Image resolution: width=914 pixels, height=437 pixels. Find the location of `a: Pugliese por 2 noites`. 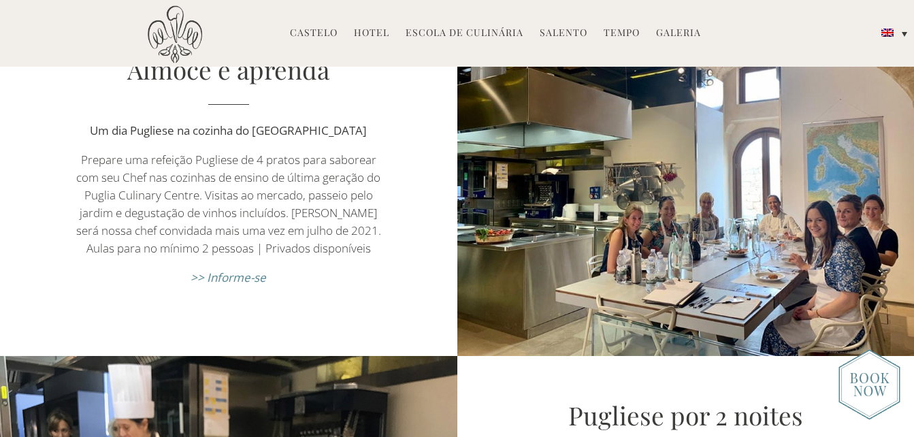

a: Pugliese por 2 noites is located at coordinates (686, 415).